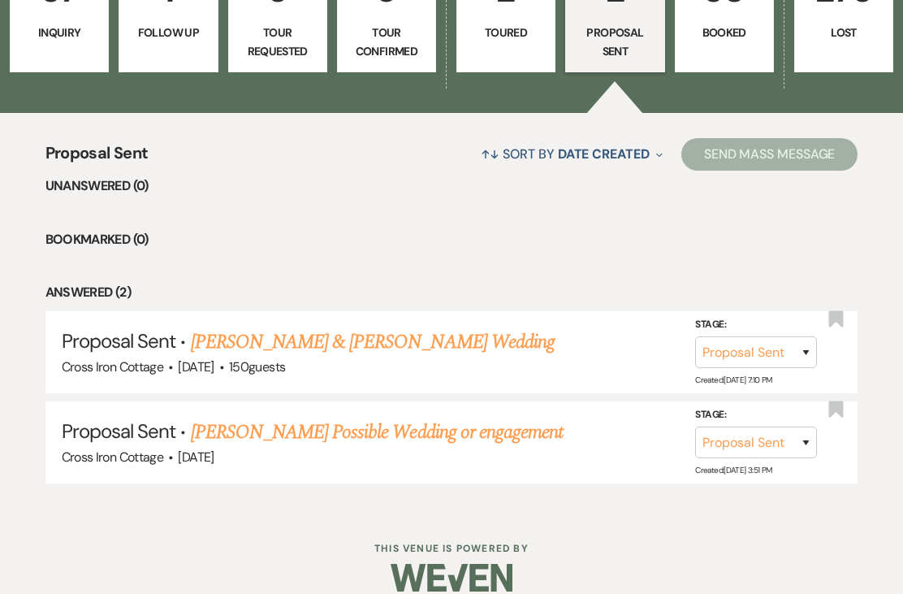 This screenshot has width=903, height=594. Describe the element at coordinates (452, 186) in the screenshot. I see `li: Unanswered (0)` at that location.